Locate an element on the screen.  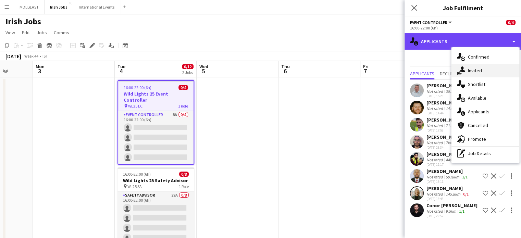
span: 7 is located at coordinates (365, 71).